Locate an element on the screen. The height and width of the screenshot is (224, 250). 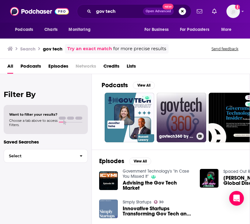
a: Government Technology's "In Case You Missed It" is located at coordinates (155, 174).